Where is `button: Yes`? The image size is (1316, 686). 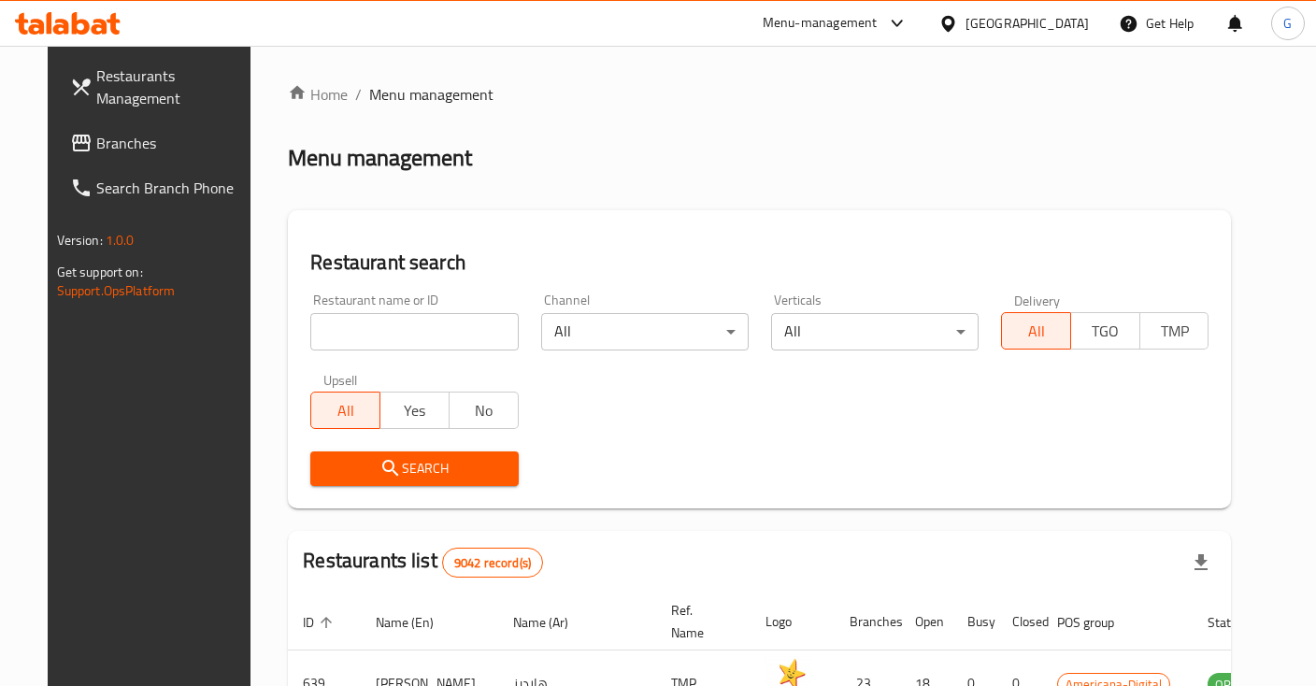
button: Yes is located at coordinates (414, 410).